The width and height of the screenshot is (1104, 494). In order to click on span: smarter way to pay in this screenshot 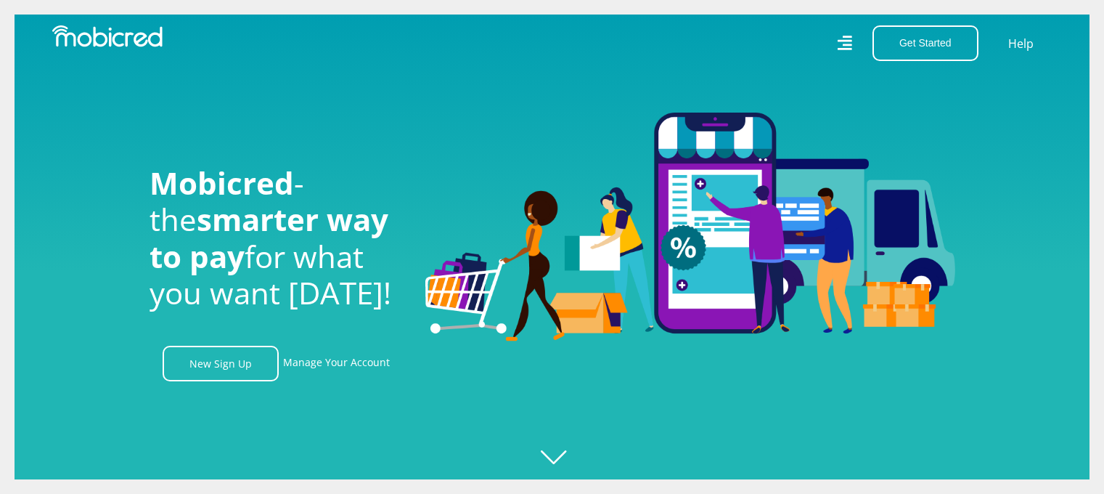, I will do `click(269, 237)`.